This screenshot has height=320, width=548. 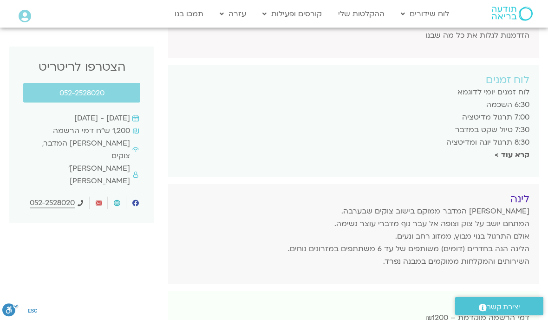 I want to click on a: תמכו בנו, so click(x=189, y=14).